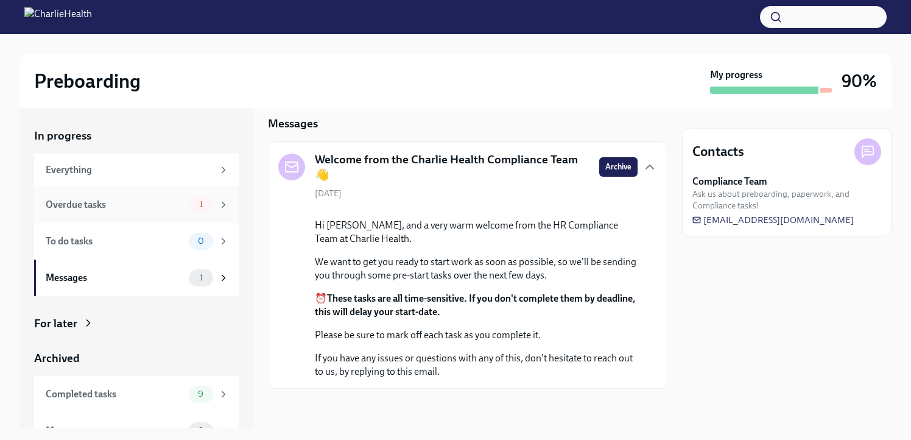 The height and width of the screenshot is (440, 911). Describe the element at coordinates (200, 393) in the screenshot. I see `span: 9` at that location.